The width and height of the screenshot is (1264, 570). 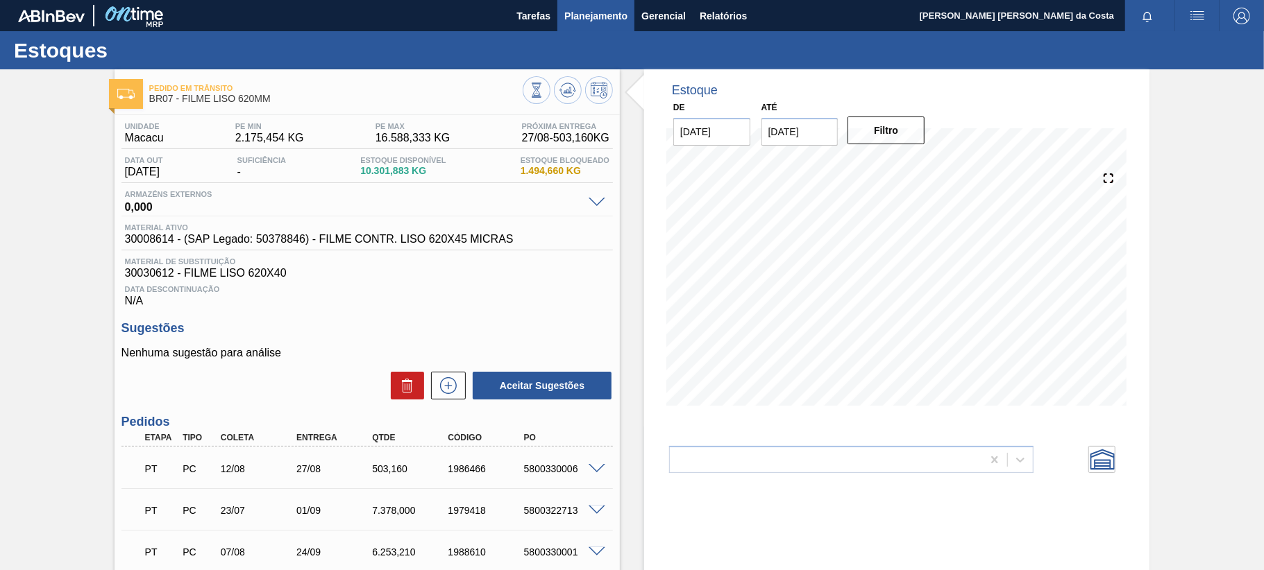 I want to click on div: N/A, so click(x=367, y=294).